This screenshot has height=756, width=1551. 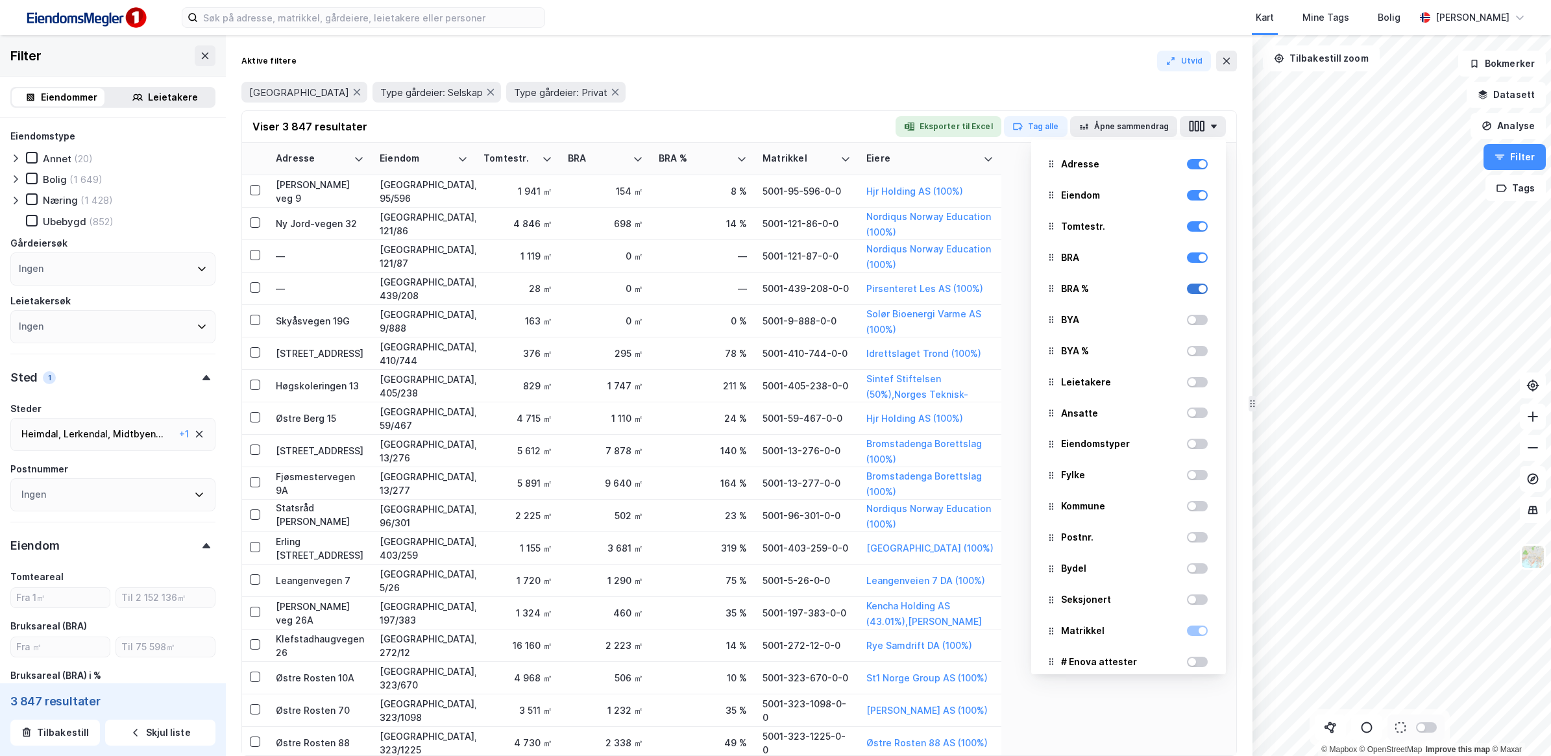 I want to click on div: 295 ㎡, so click(x=606, y=353).